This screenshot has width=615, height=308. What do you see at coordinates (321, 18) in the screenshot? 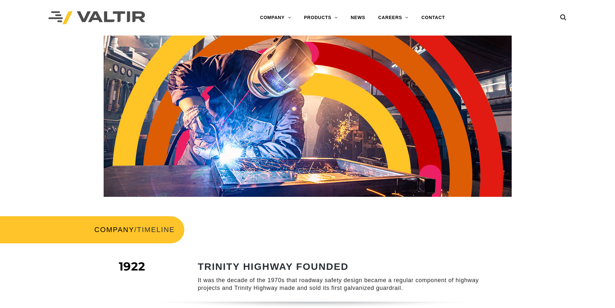
I see `a: PRODUCTS` at bounding box center [321, 18].